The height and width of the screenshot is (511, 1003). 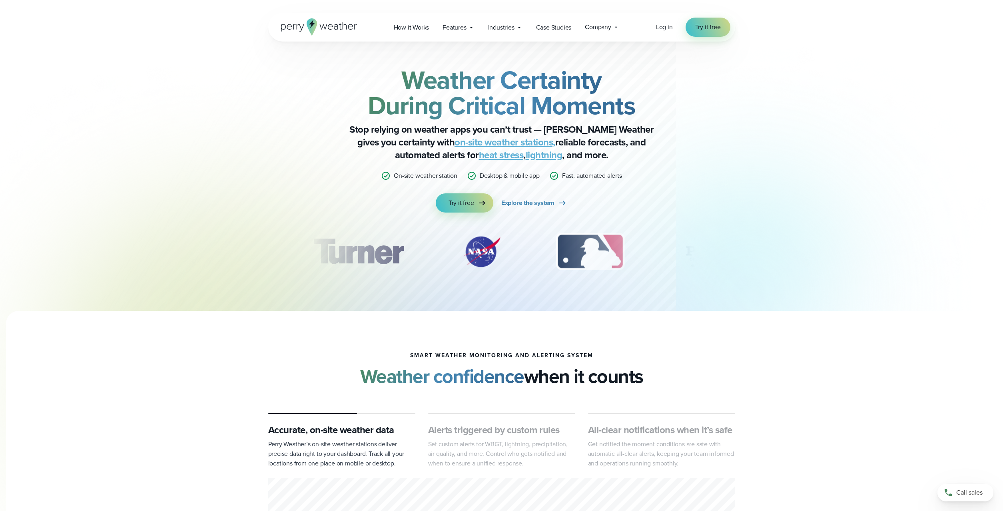 What do you see at coordinates (662, 454) in the screenshot?
I see `p: Get notified the moment conditions are safe with automatic all-clear alerts, keeping your team in...` at bounding box center [662, 454].